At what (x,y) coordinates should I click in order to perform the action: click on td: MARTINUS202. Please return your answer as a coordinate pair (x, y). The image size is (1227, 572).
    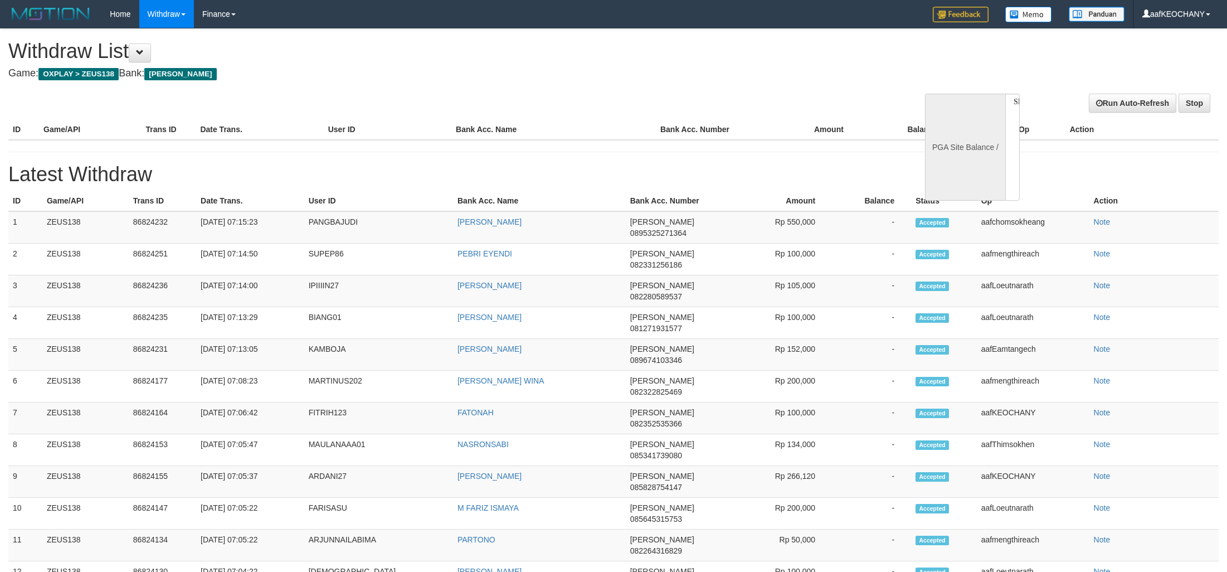
    Looking at the image, I should click on (378, 386).